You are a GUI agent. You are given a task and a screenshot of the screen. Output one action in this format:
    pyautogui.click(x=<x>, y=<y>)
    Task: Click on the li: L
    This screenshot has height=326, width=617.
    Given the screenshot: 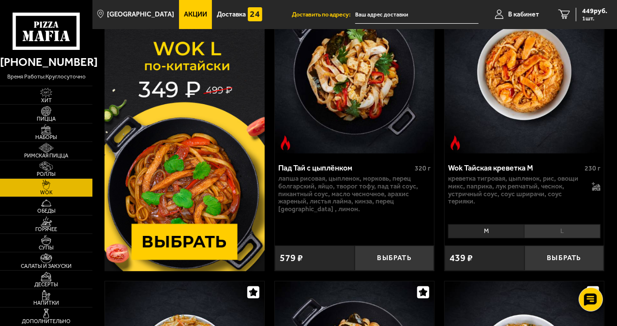 What is the action you would take?
    pyautogui.click(x=562, y=231)
    